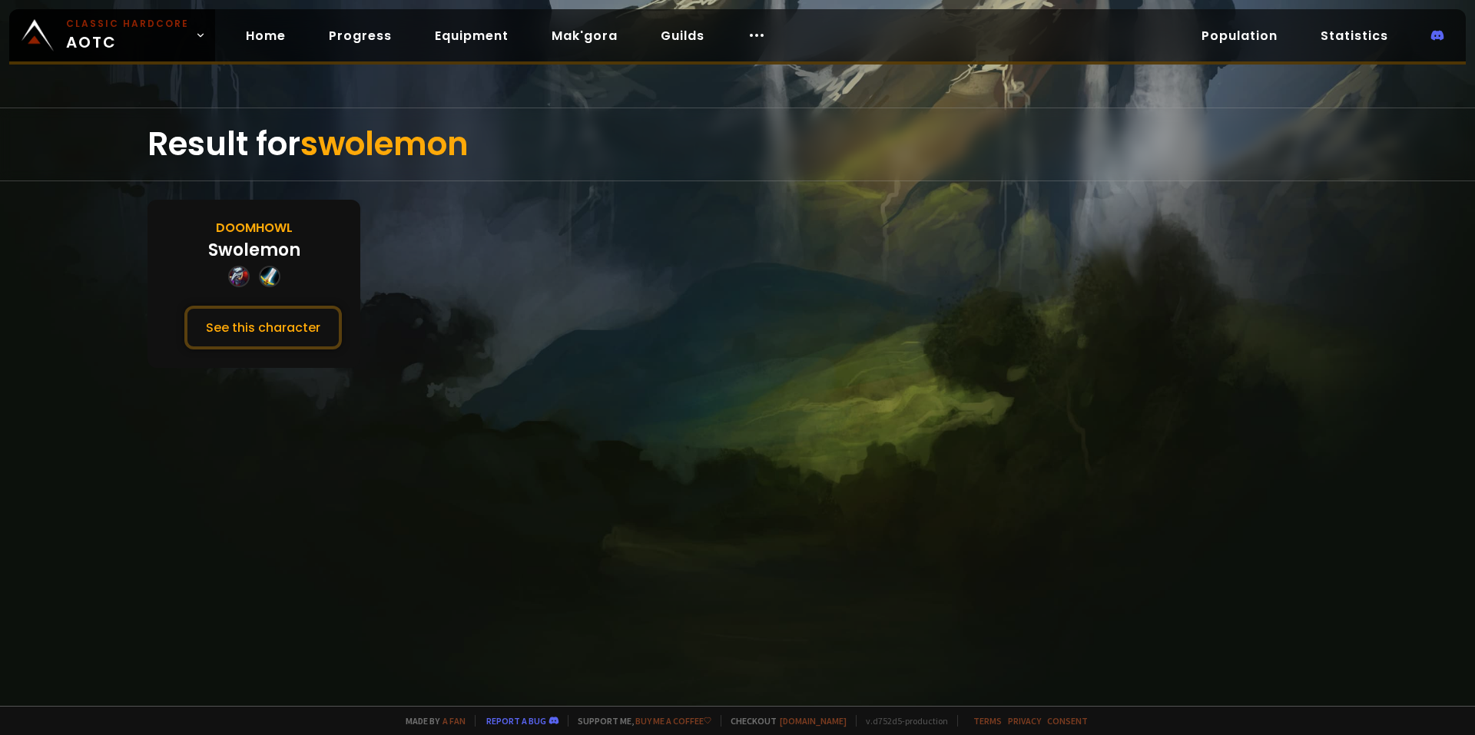 This screenshot has height=735, width=1475. I want to click on span: Made by, so click(431, 721).